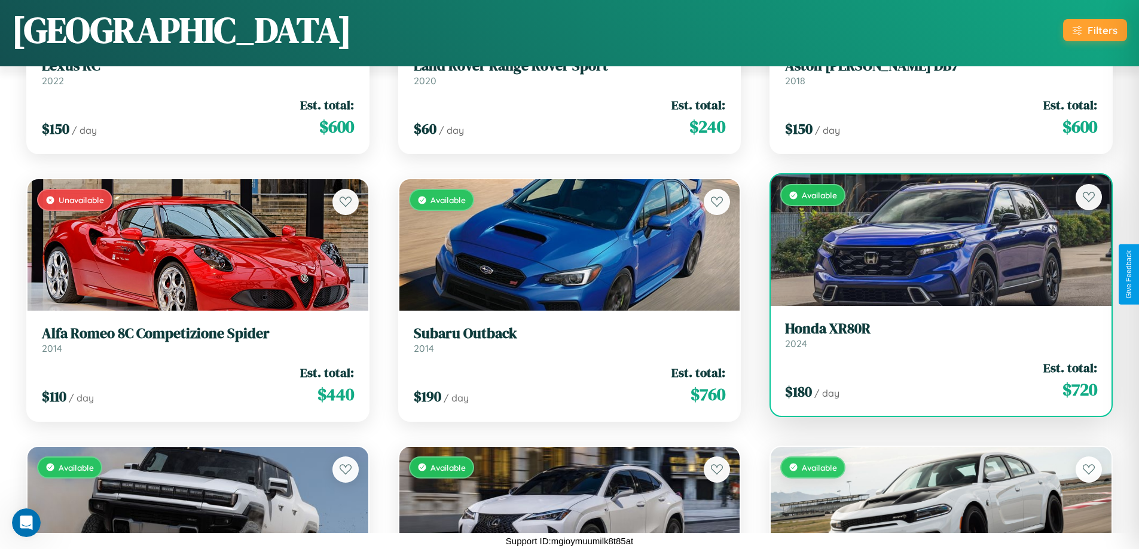 This screenshot has height=549, width=1139. Describe the element at coordinates (335, 394) in the screenshot. I see `span: $ 440` at that location.